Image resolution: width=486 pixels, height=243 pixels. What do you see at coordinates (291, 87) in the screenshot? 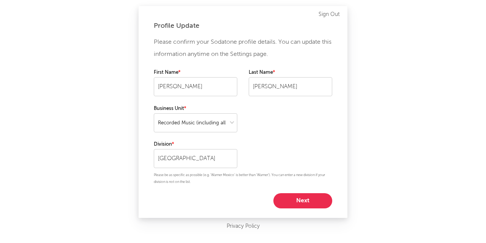
I see `input: Your last name` at bounding box center [291, 87].